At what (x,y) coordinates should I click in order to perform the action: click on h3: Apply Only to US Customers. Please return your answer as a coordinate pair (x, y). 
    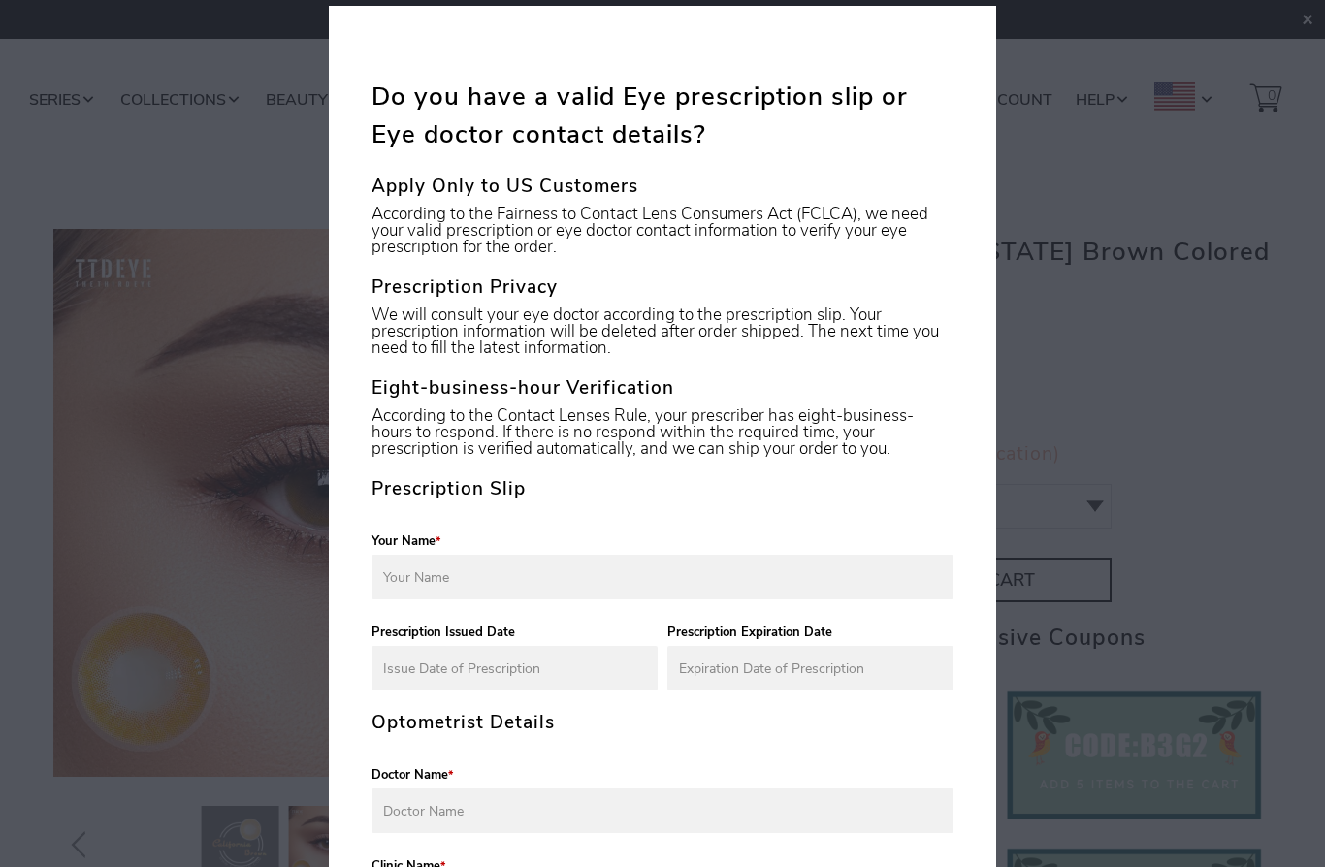
    Looking at the image, I should click on (663, 186).